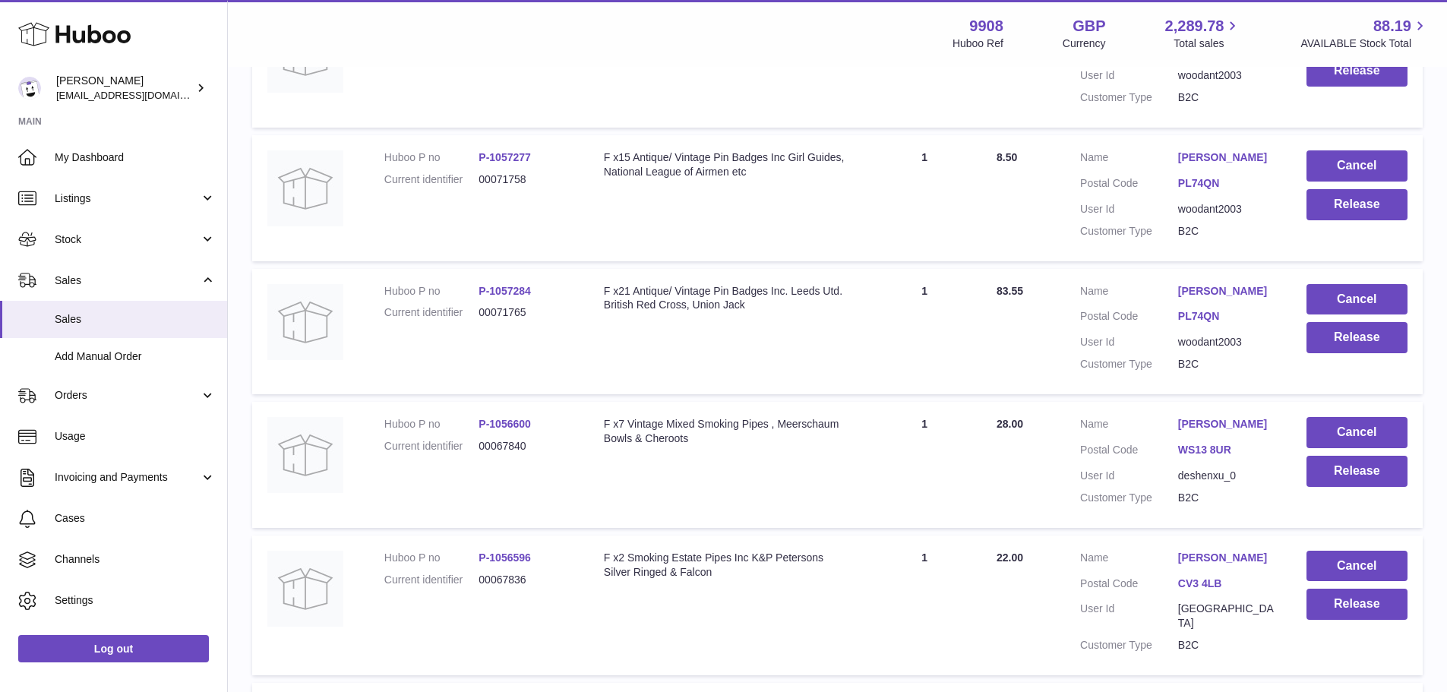 This screenshot has height=692, width=1447. What do you see at coordinates (1010, 424) in the screenshot?
I see `span: 28.00` at bounding box center [1010, 424].